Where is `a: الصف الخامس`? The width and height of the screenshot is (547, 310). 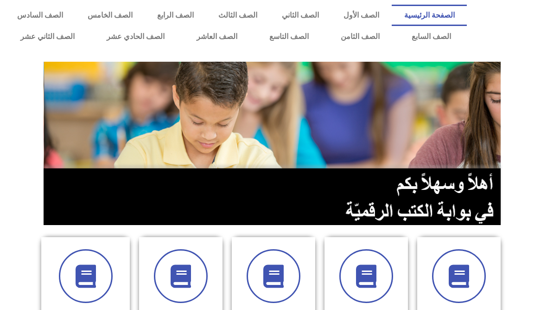 a: الصف الخامس is located at coordinates (110, 15).